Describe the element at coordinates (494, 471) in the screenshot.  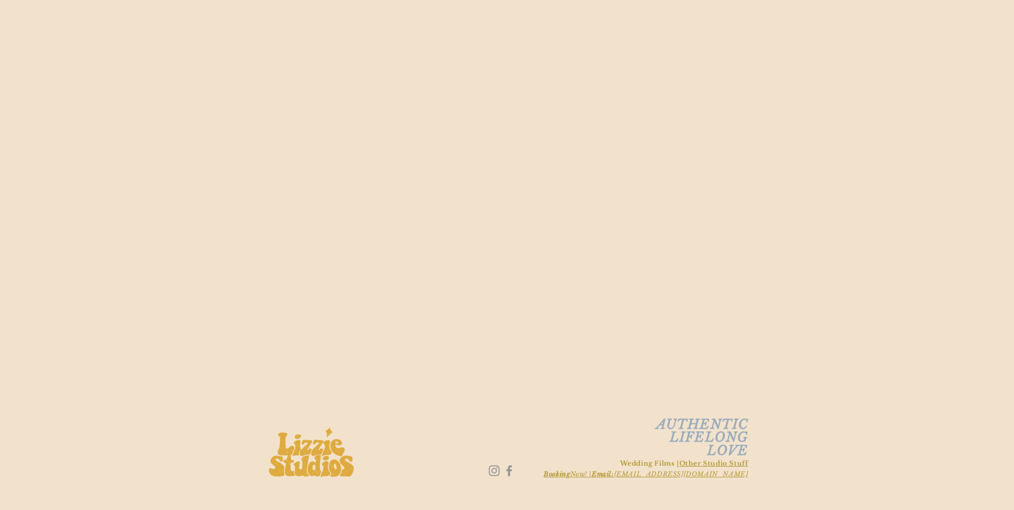
I see `img: Instagram` at that location.